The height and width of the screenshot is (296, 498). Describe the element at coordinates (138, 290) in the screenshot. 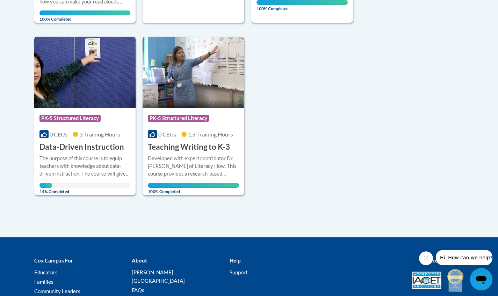

I see `a: FAQs` at that location.